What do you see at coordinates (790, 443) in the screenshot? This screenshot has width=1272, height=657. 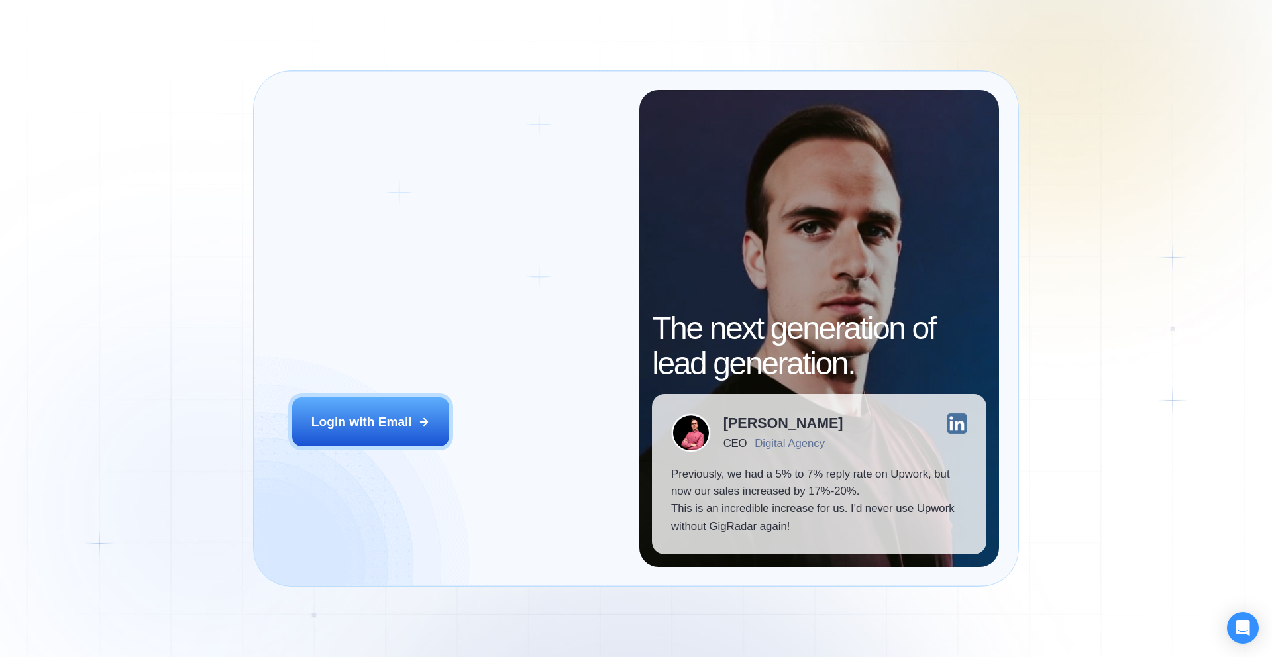 I see `div: Digital Agency` at bounding box center [790, 443].